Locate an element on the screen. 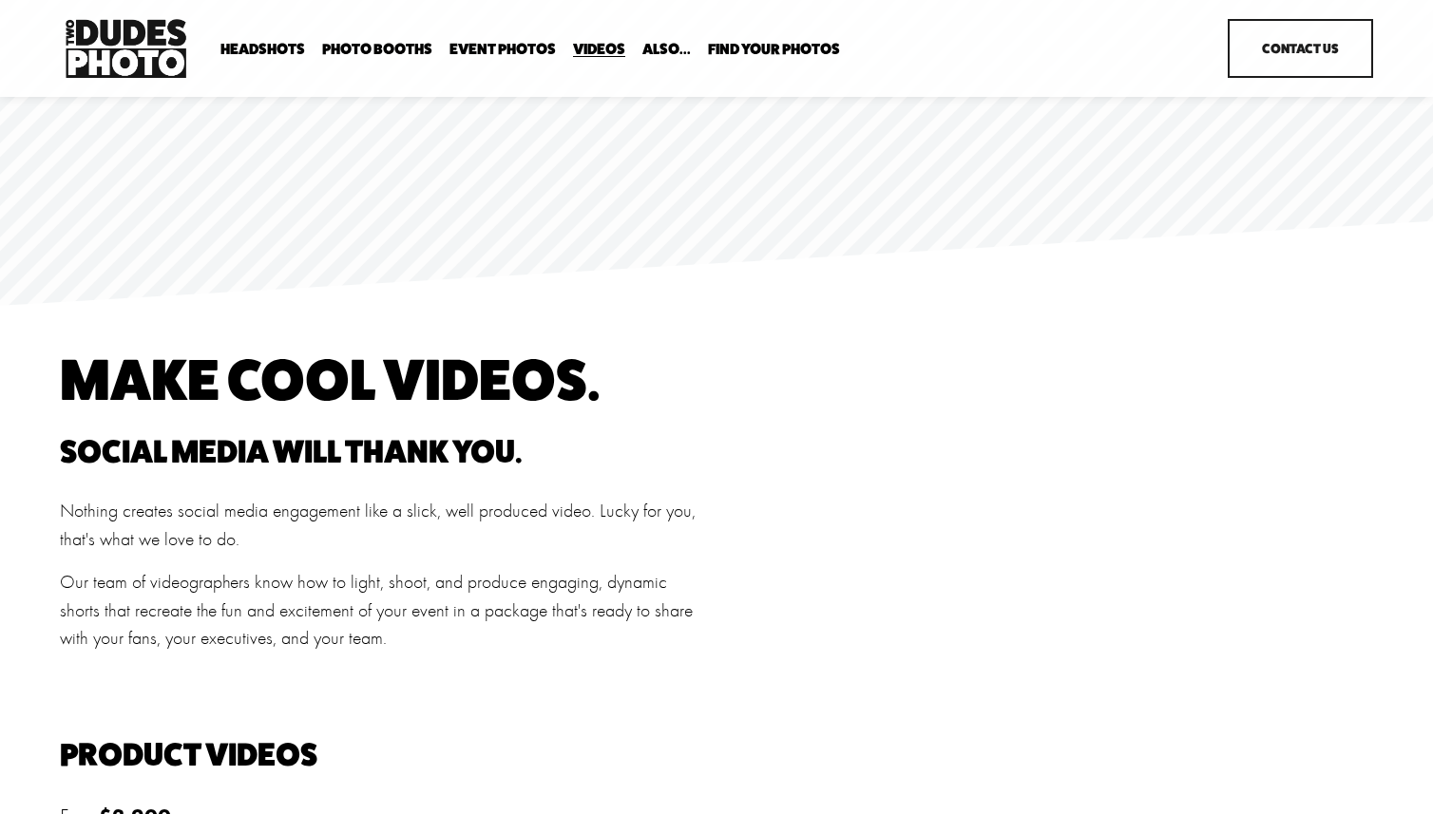  p: Nothing creates social media engagement like a slick, well produced video. Lucky for you, that's ... is located at coordinates (385, 524).